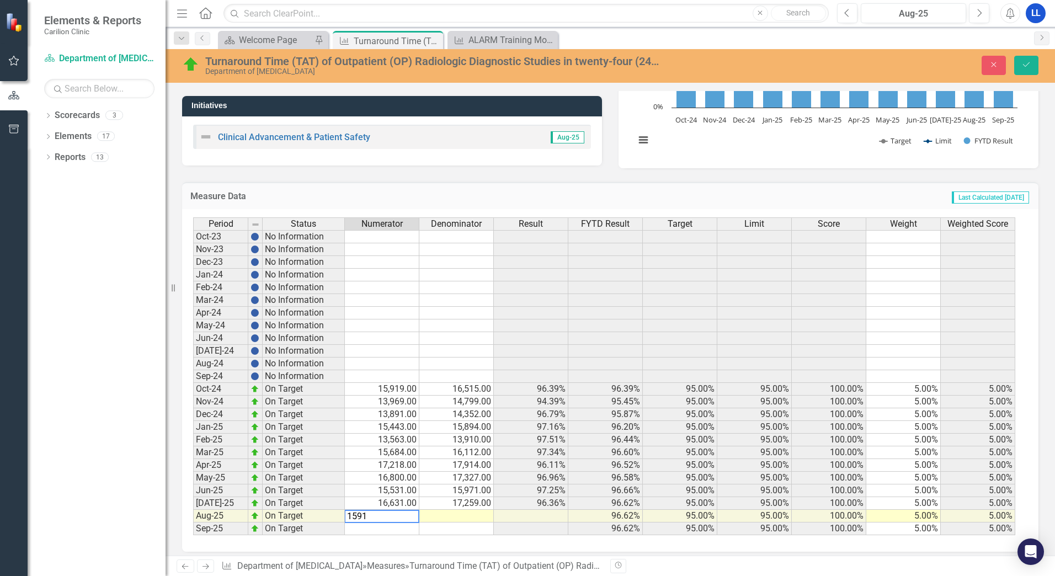 This screenshot has height=576, width=1055. Describe the element at coordinates (221, 452) in the screenshot. I see `td: Mar-25` at that location.